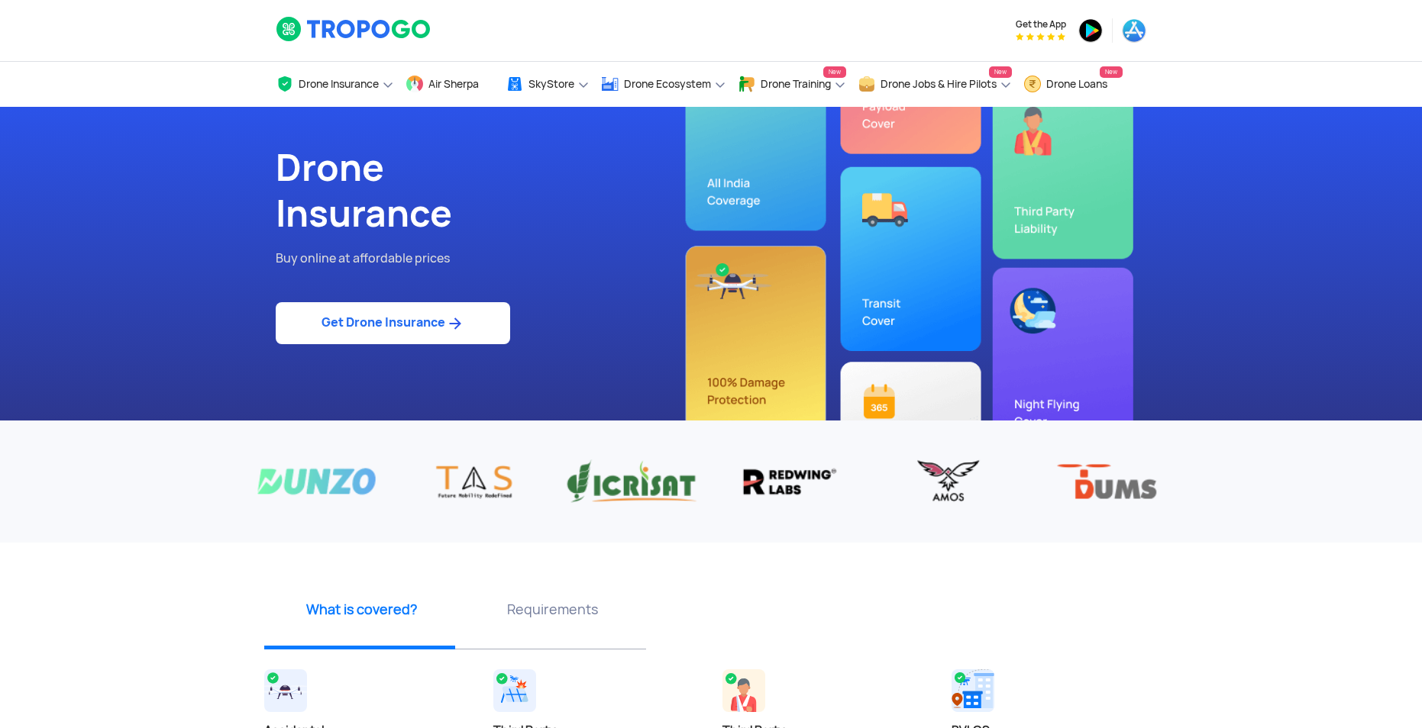 The image size is (1422, 728). Describe the element at coordinates (547, 84) in the screenshot. I see `a: SkyStore` at that location.